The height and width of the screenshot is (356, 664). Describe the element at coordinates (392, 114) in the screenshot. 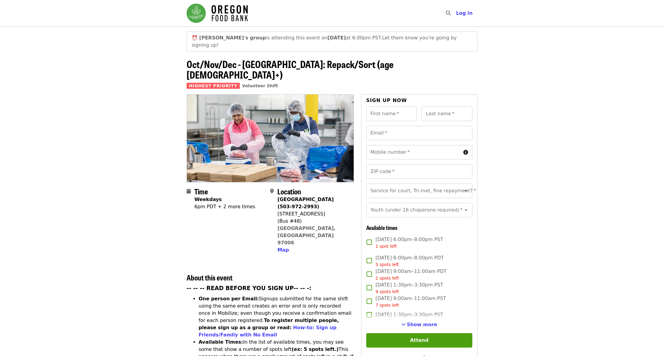

I see `input: First name` at that location.